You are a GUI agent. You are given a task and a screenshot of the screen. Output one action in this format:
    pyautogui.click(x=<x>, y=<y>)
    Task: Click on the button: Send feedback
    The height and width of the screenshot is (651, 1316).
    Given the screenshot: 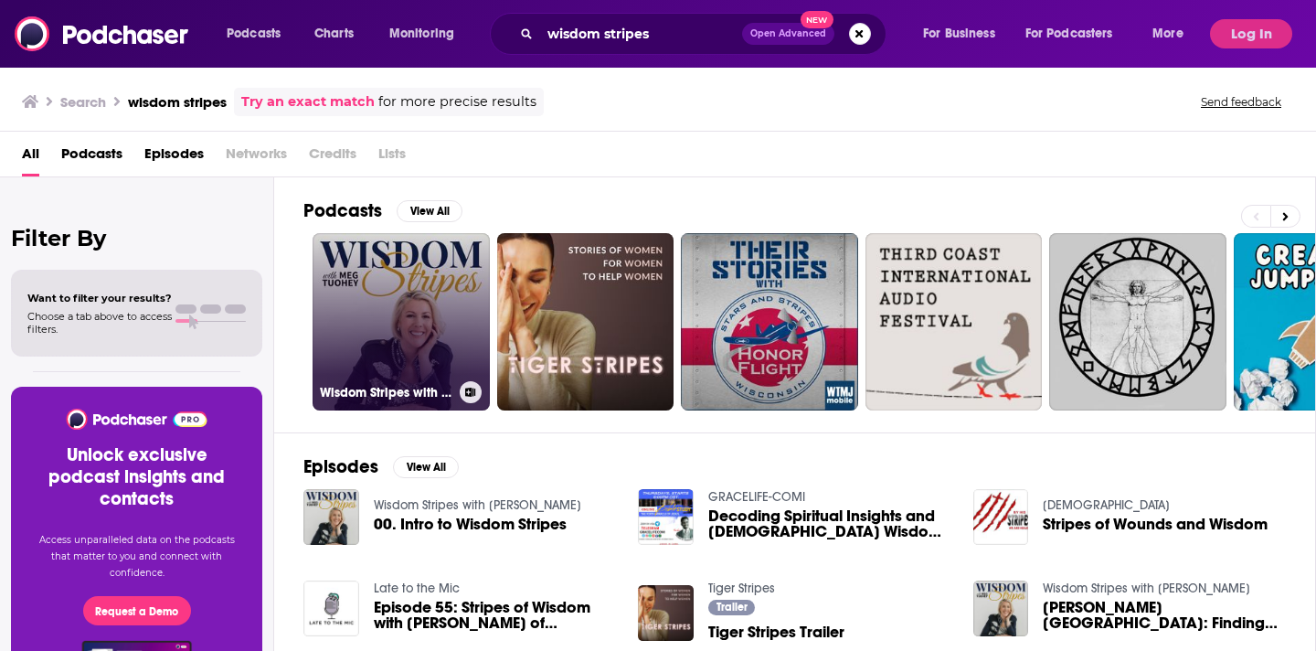 What is the action you would take?
    pyautogui.click(x=1241, y=101)
    